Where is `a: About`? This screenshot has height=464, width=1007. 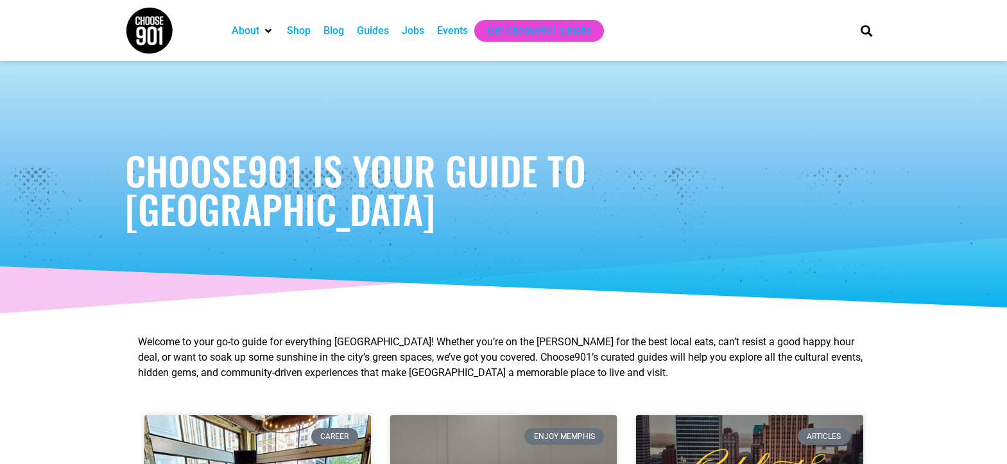 a: About is located at coordinates (245, 31).